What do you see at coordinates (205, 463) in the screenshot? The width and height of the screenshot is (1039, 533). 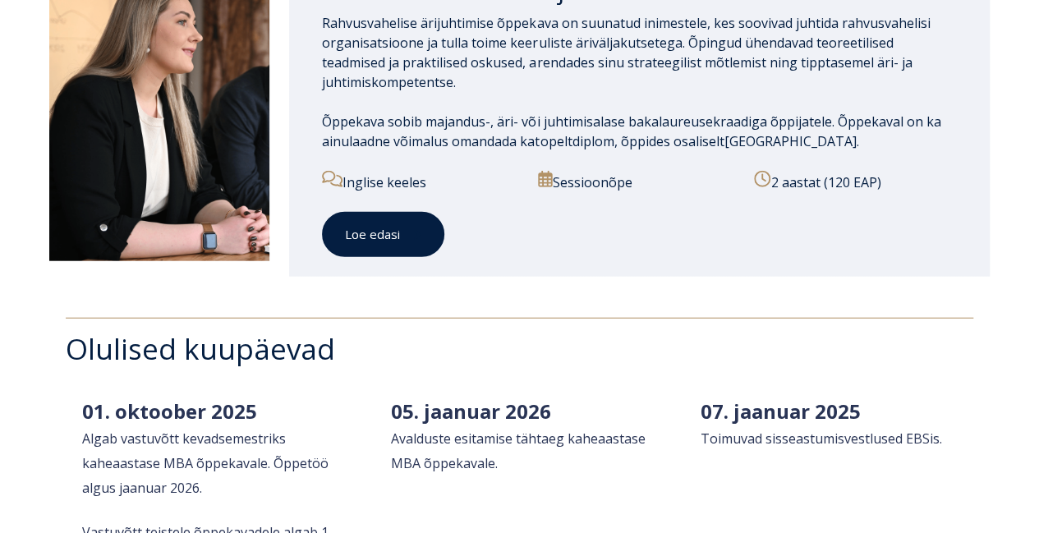 I see `span: Algab vastuvõtt kevadsemestriks kaheaastase MBA õppekavale. Õppetöö algus jaanuar 2026.` at bounding box center [205, 463].